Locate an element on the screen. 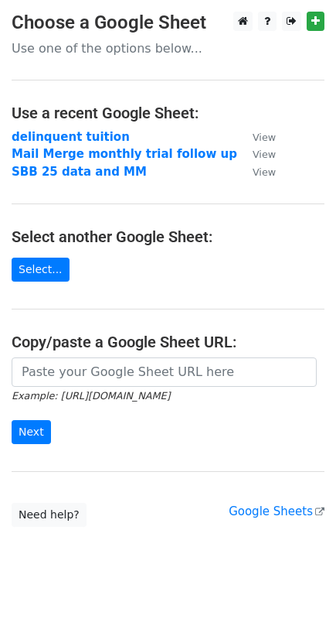 Image resolution: width=336 pixels, height=636 pixels. input: Next is located at coordinates (31, 432).